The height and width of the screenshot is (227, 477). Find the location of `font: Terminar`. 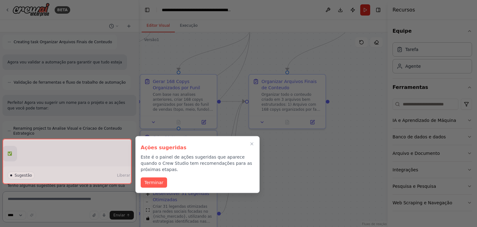

font: Terminar is located at coordinates (154, 182).